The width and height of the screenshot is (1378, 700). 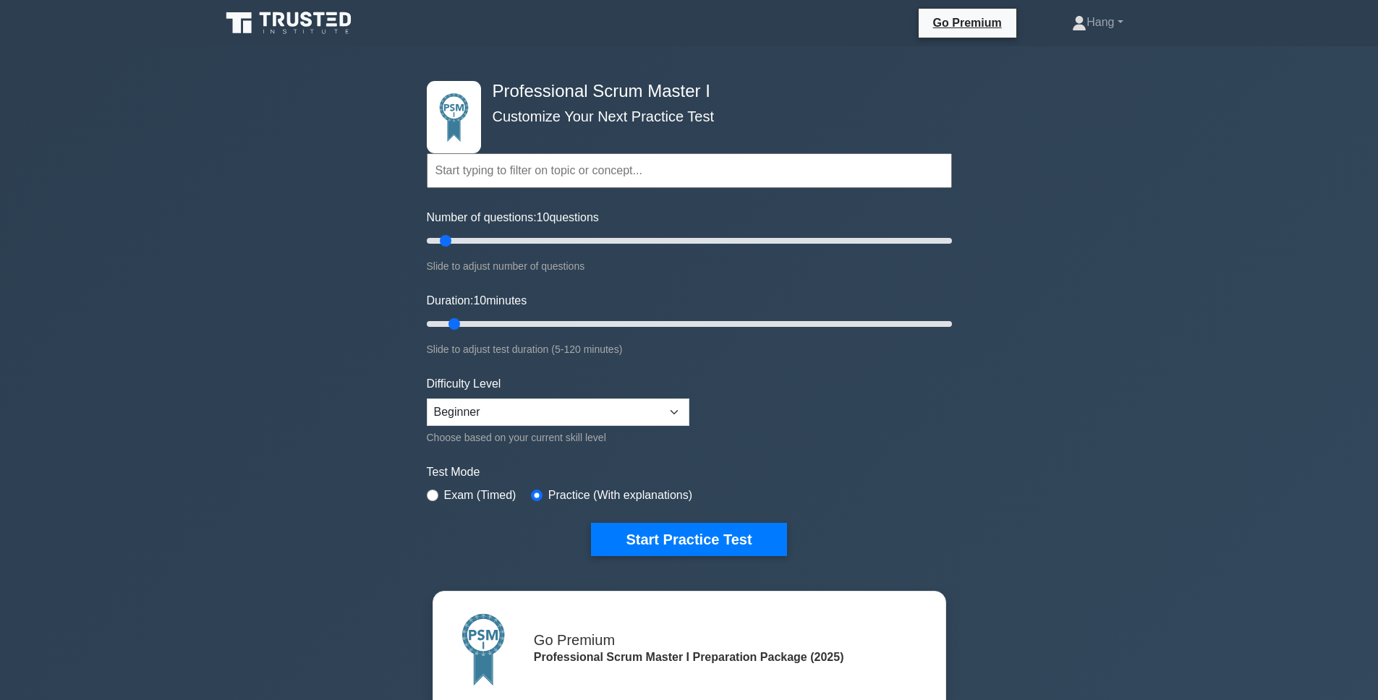 What do you see at coordinates (689, 540) in the screenshot?
I see `button: Start Practice Test` at bounding box center [689, 540].